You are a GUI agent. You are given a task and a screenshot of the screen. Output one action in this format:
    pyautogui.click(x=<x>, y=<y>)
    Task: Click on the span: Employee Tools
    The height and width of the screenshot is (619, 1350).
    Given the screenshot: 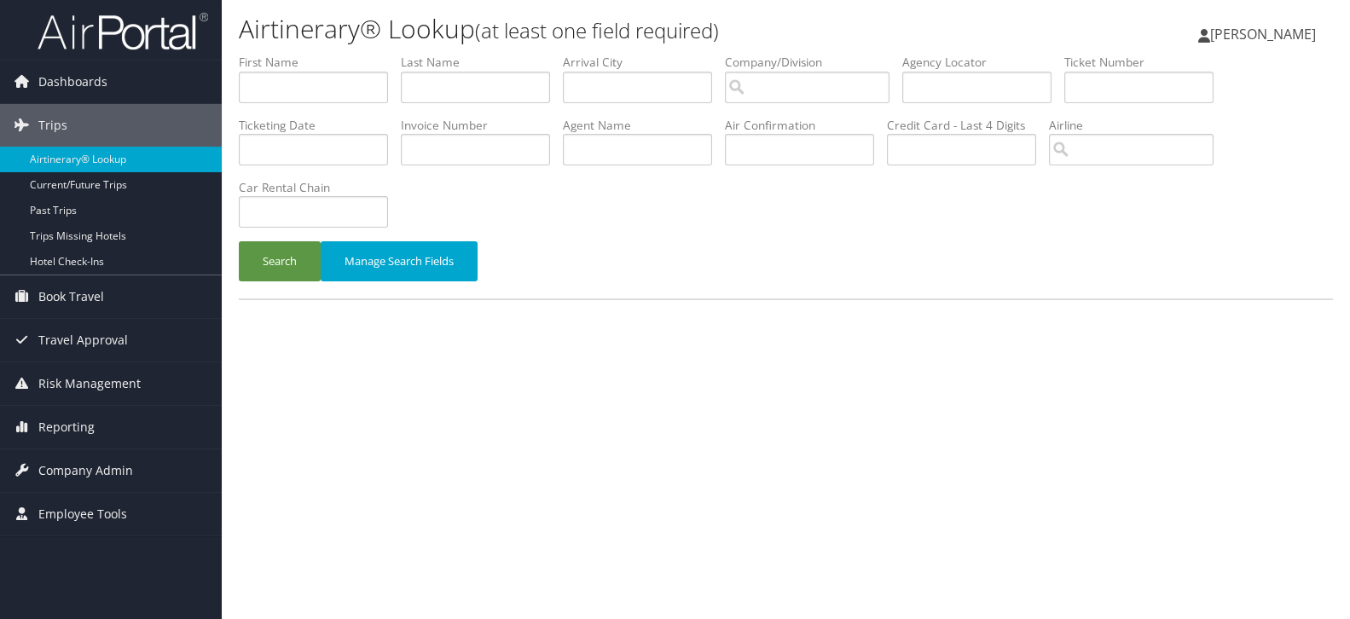 What is the action you would take?
    pyautogui.click(x=83, y=514)
    